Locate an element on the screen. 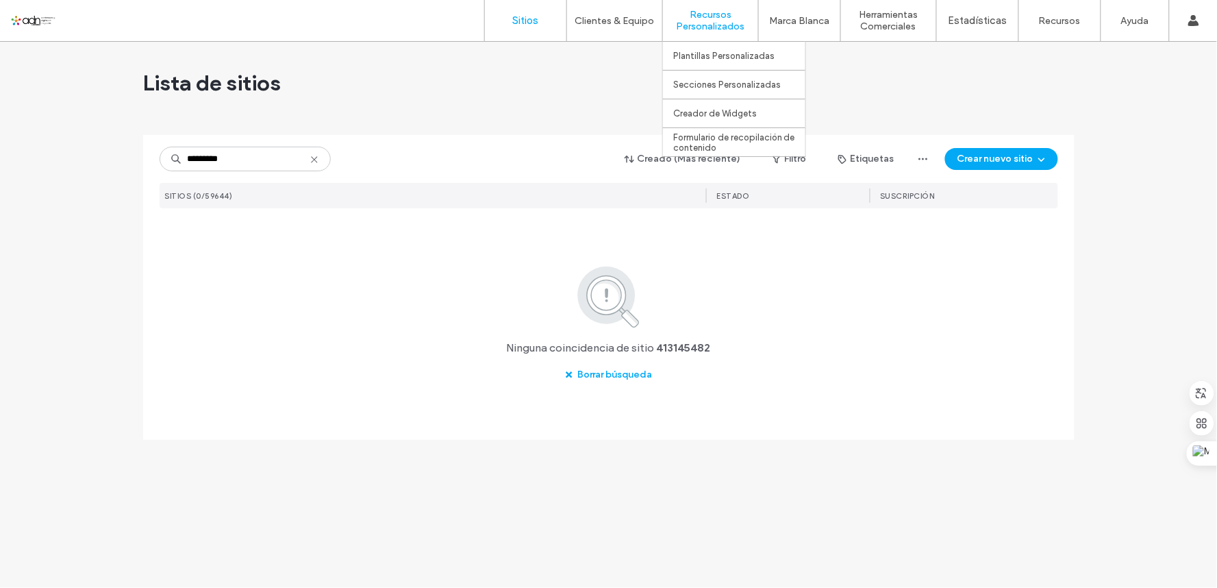  label: Secciones Personalizadas is located at coordinates (727, 84).